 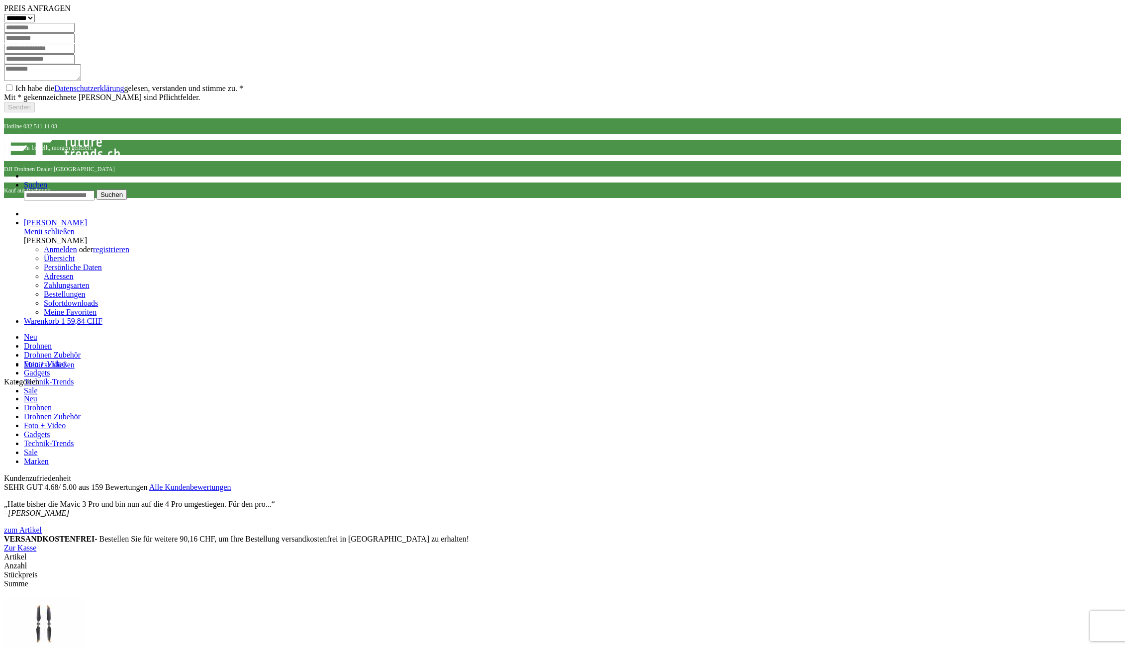 What do you see at coordinates (562, 190) in the screenshot?
I see `p: Kauf auf Rechnung` at bounding box center [562, 190].